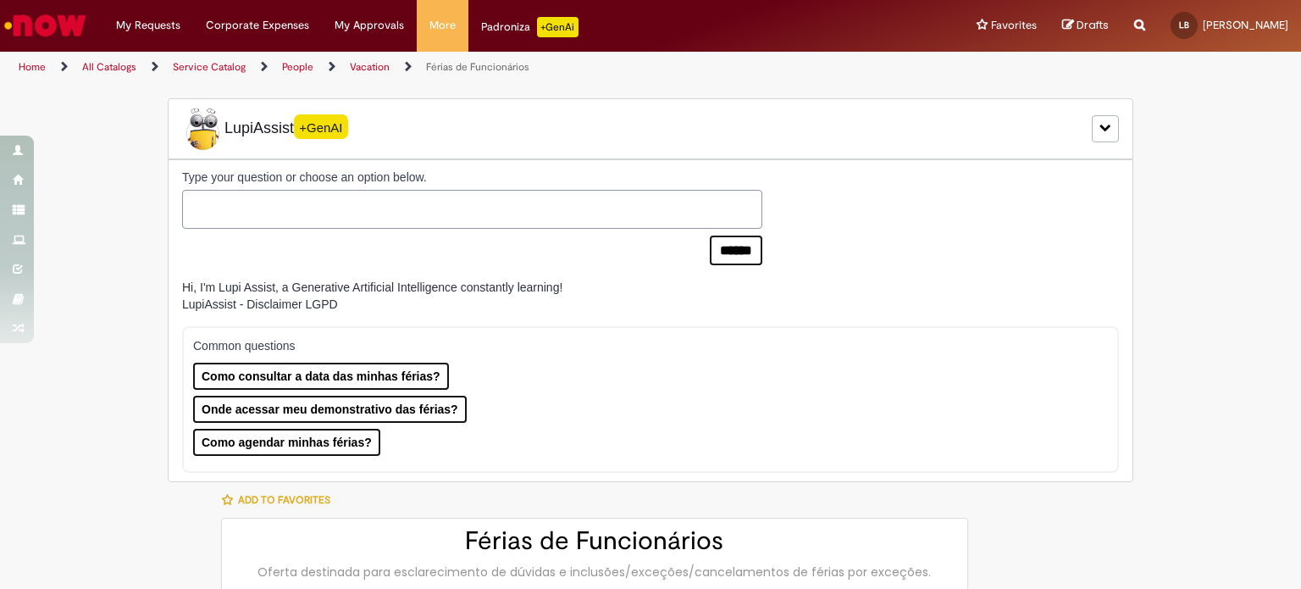 The height and width of the screenshot is (589, 1301). I want to click on button: Como agendar minhas férias?, so click(286, 442).